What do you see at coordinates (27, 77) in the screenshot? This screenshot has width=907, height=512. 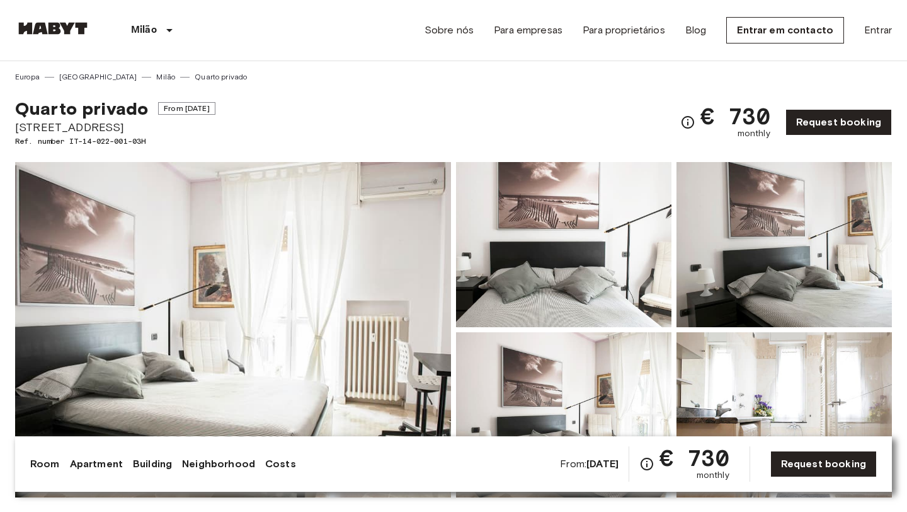 I see `a: Europa` at bounding box center [27, 77].